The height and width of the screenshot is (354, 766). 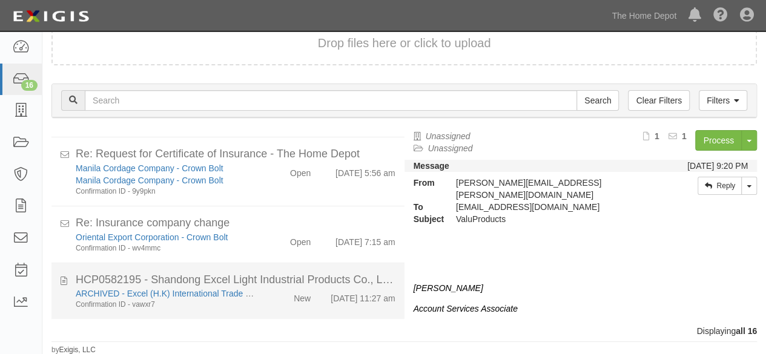 What do you see at coordinates (302, 296) in the screenshot?
I see `div: New` at bounding box center [302, 296].